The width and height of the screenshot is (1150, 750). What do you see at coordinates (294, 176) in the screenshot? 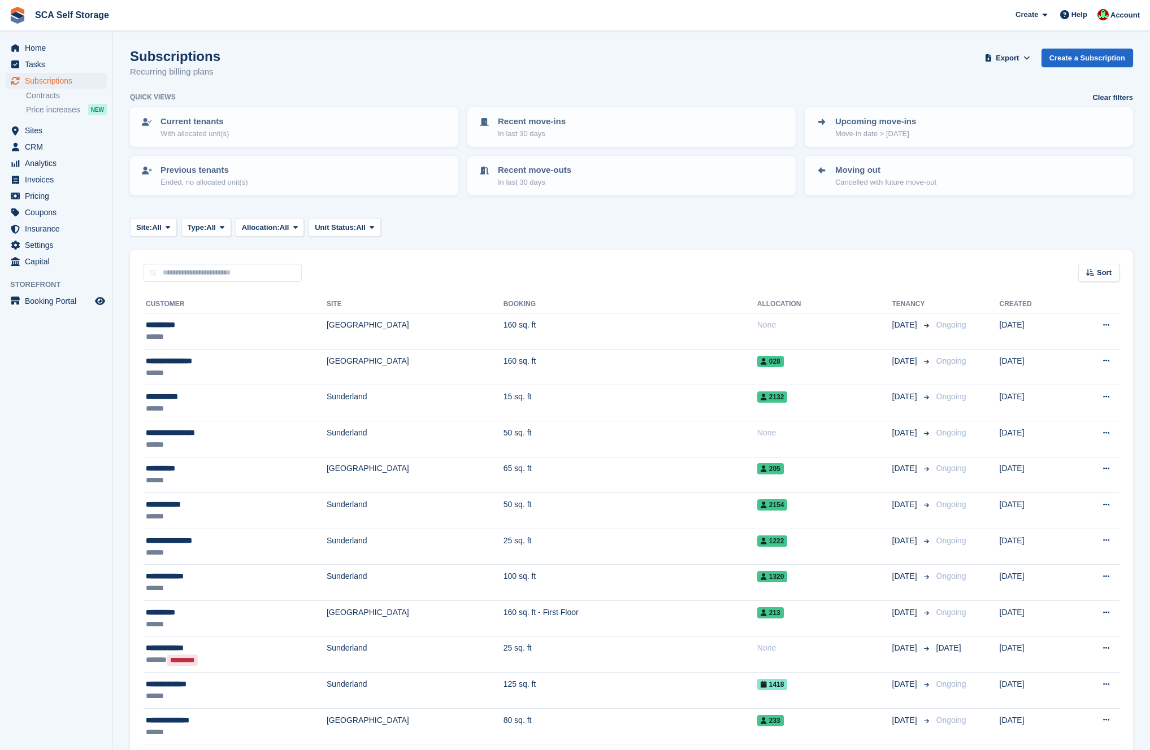
I see `a: Previous tenants Ended, no allocated unit(s)` at bounding box center [294, 176].